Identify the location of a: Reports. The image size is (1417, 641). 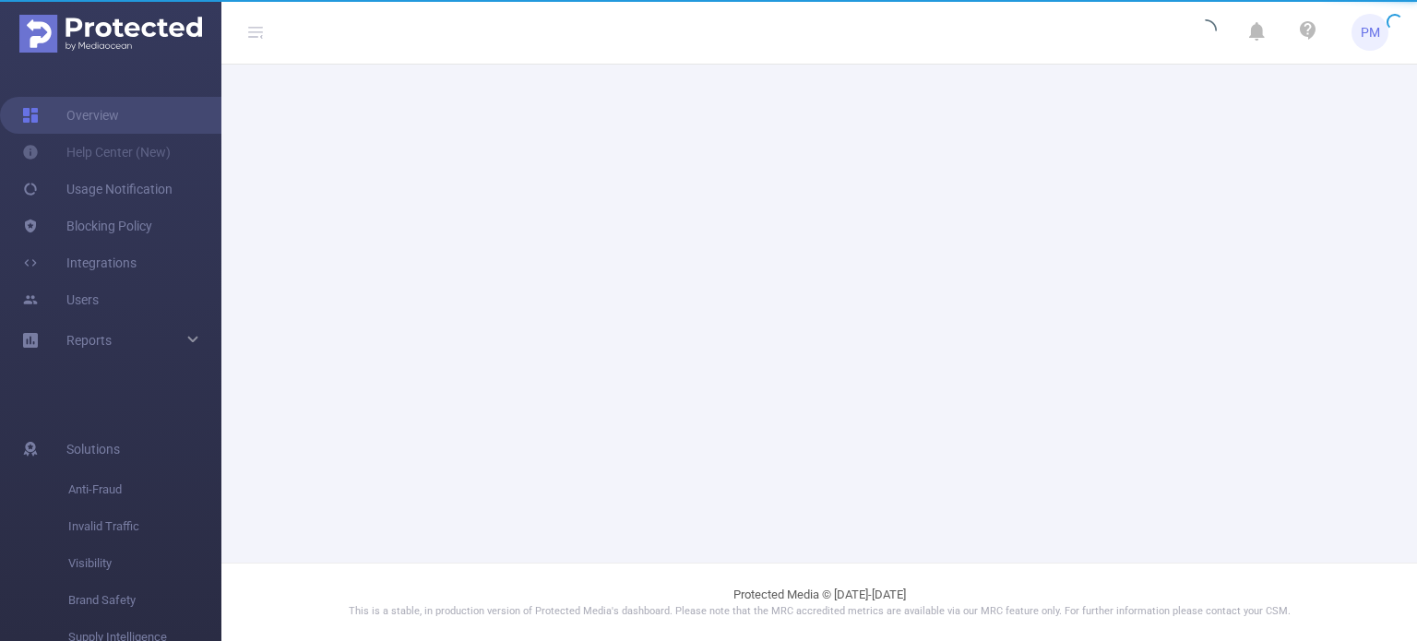
(89, 340).